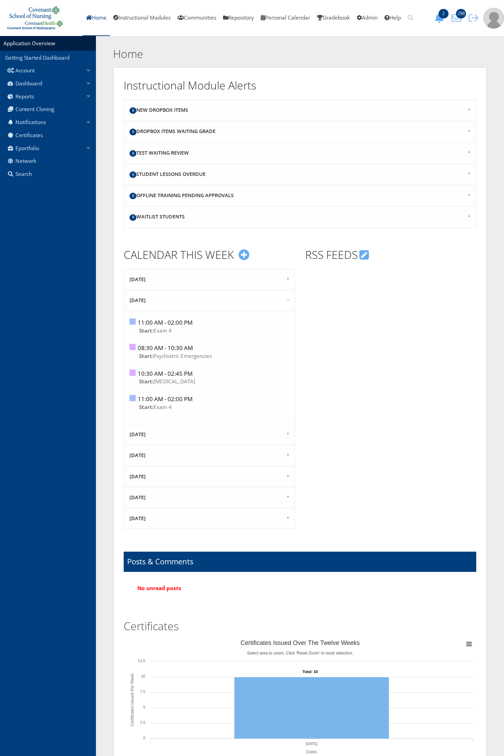  What do you see at coordinates (300, 643) in the screenshot?
I see `tspan: Certificates Issued Over The Twelve Weeks` at bounding box center [300, 643].